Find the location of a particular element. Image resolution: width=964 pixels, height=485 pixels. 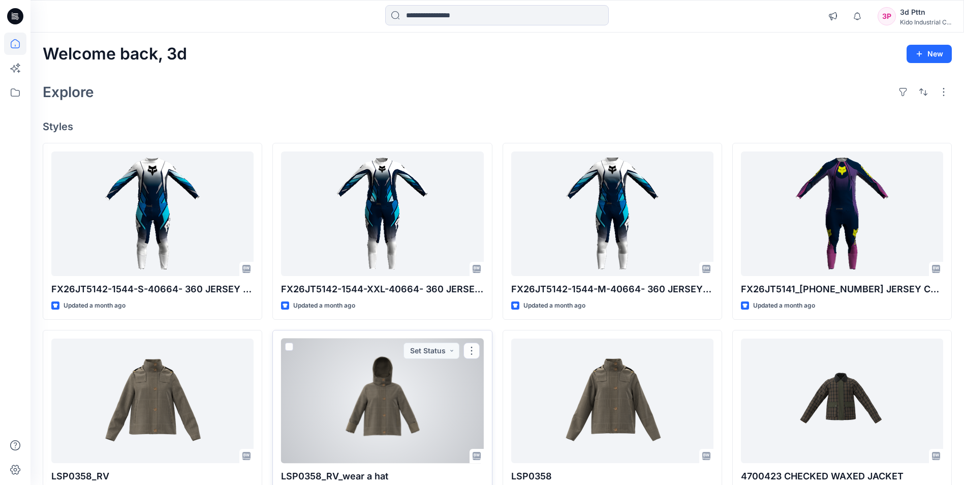

h4: Styles is located at coordinates (497, 127).